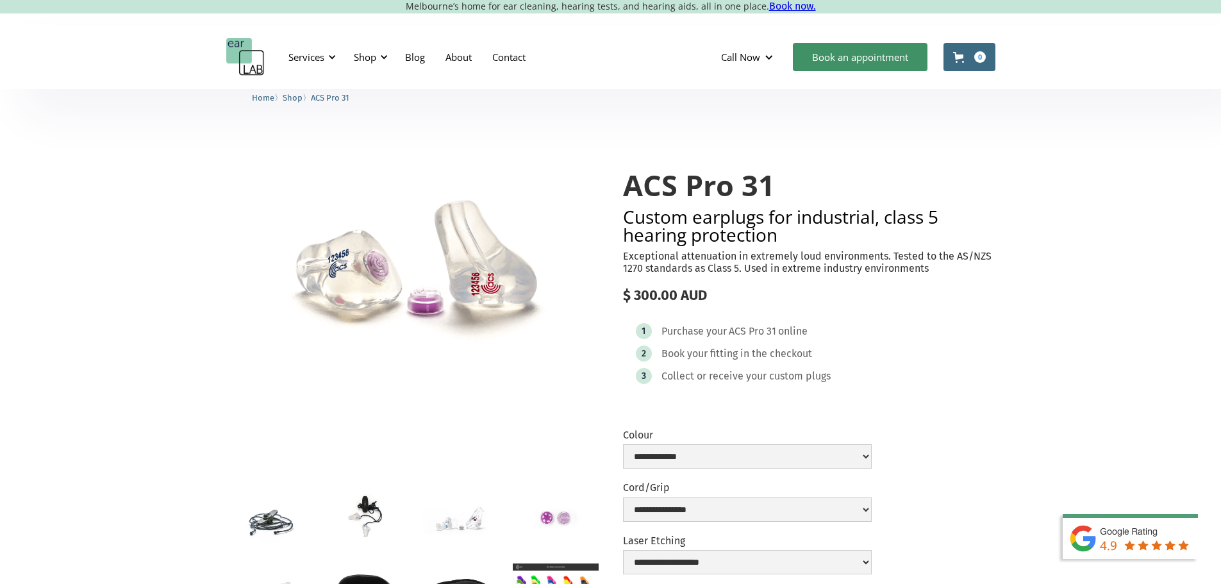 The height and width of the screenshot is (584, 1221). Describe the element at coordinates (809, 295) in the screenshot. I see `div: $ 300.00 AUD` at that location.